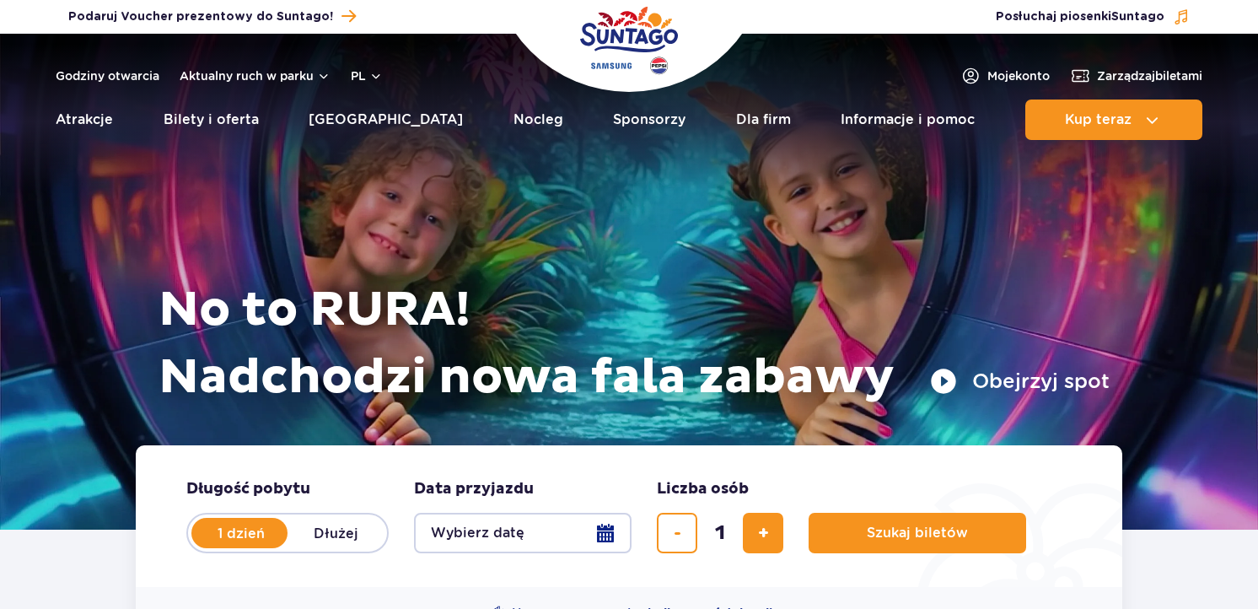  Describe the element at coordinates (629, 516) in the screenshot. I see `form: Planowanie wizyty w Park of Poland` at that location.